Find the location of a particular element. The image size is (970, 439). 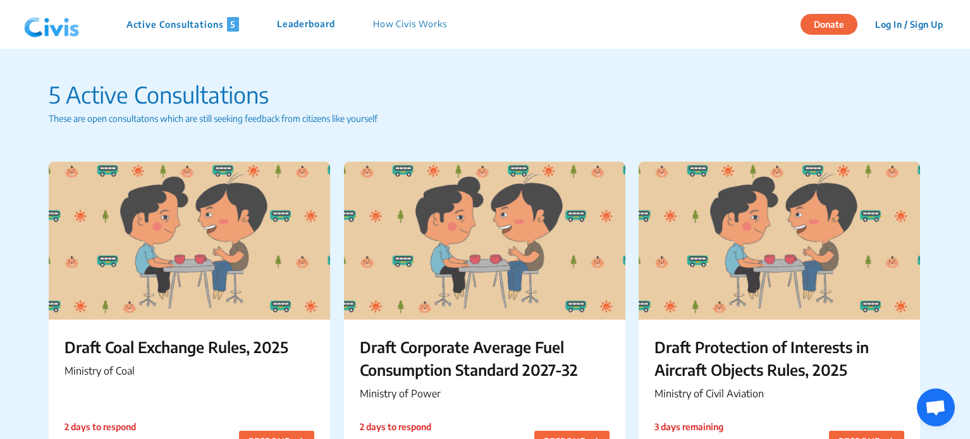

span: 5 is located at coordinates (233, 24).